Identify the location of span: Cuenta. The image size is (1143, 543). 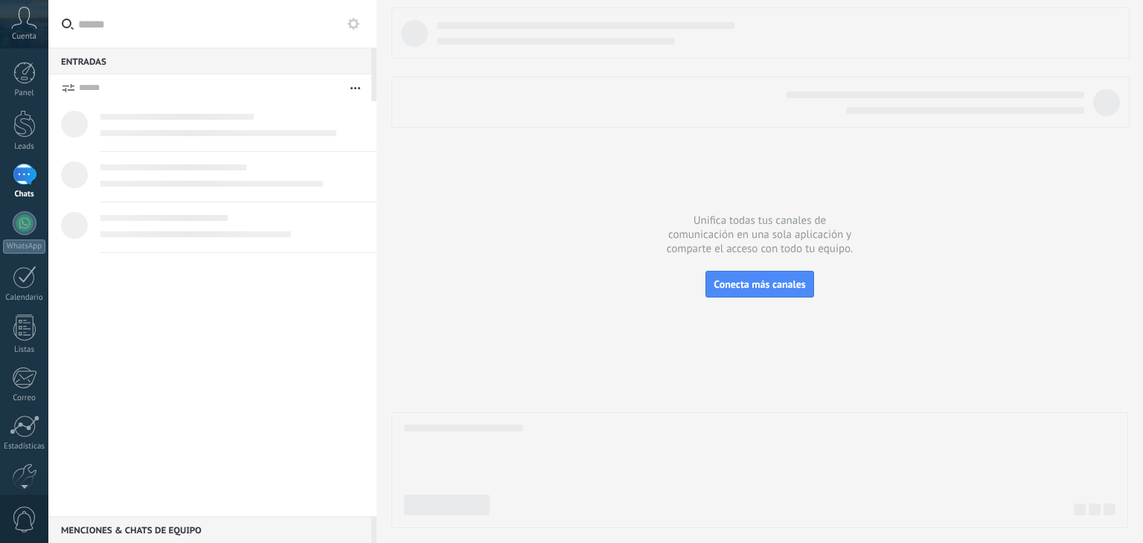
(24, 36).